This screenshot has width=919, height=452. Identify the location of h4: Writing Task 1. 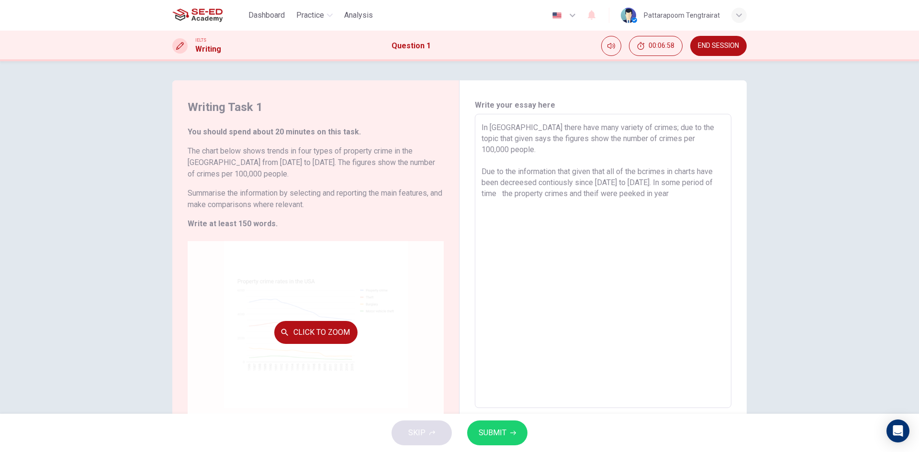
(315, 107).